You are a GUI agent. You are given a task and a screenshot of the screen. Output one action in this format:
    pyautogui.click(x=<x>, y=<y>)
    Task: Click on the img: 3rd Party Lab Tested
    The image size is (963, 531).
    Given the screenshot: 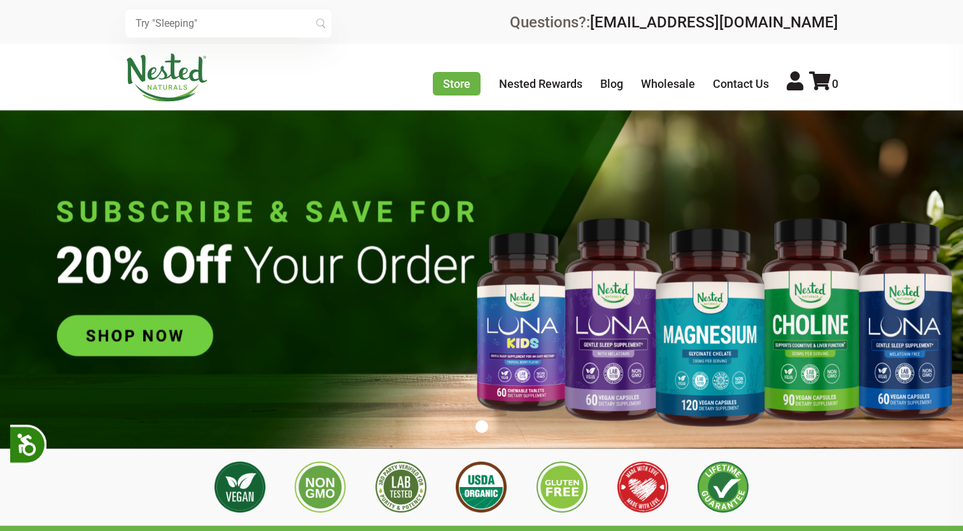 What is the action you would take?
    pyautogui.click(x=401, y=487)
    